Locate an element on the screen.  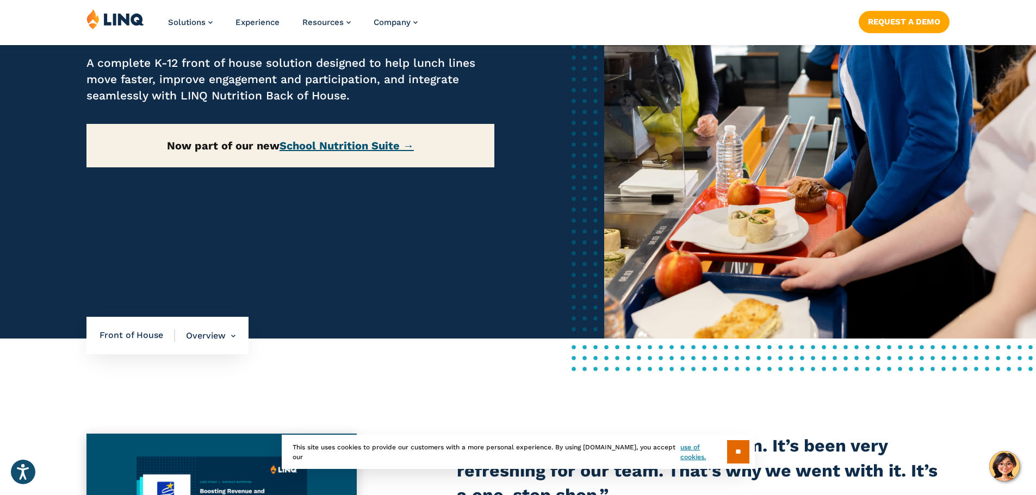
a: Request a Demo is located at coordinates (904, 22).